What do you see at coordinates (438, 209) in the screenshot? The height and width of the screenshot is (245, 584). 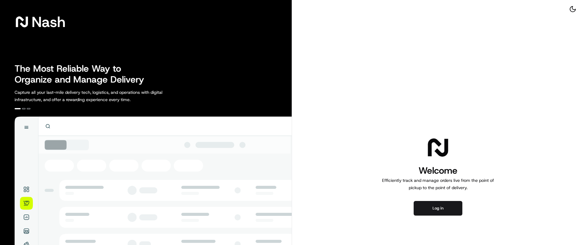 I see `button: Log in` at bounding box center [438, 209].